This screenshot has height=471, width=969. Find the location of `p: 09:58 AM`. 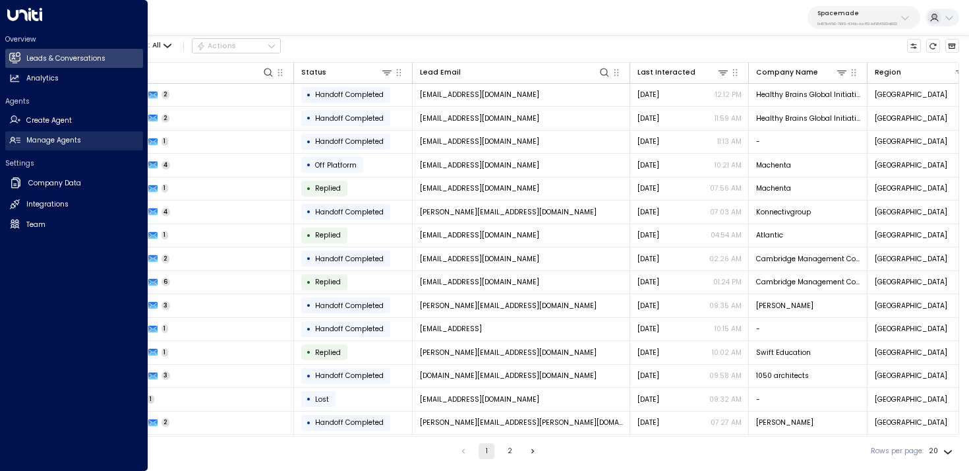

p: 09:58 AM is located at coordinates (725, 375).